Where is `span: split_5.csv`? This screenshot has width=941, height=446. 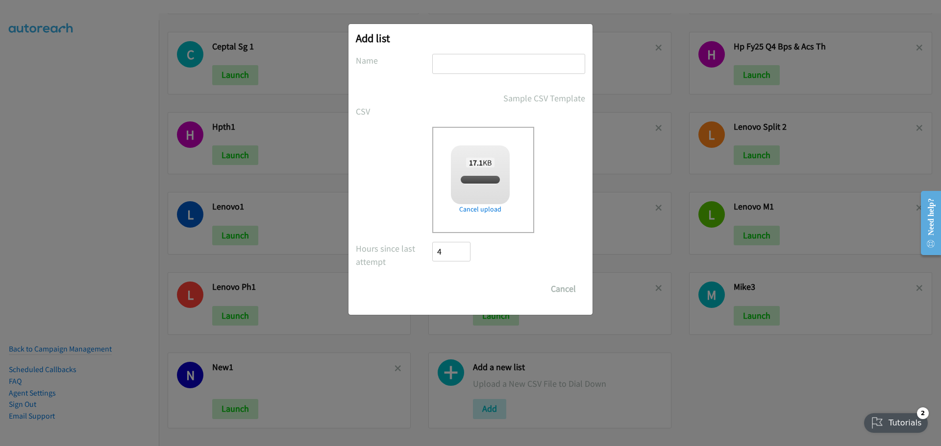
span: split_5.csv is located at coordinates (480, 180).